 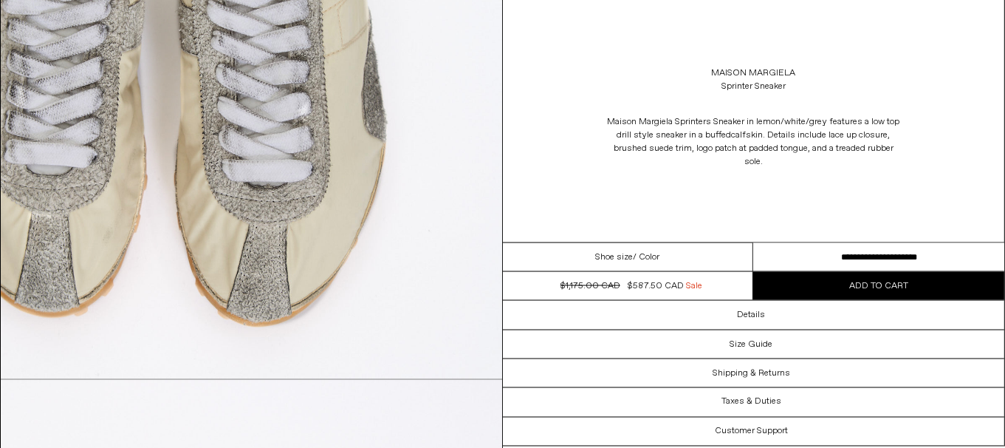 I want to click on h3: Shipping & Returns, so click(x=751, y=373).